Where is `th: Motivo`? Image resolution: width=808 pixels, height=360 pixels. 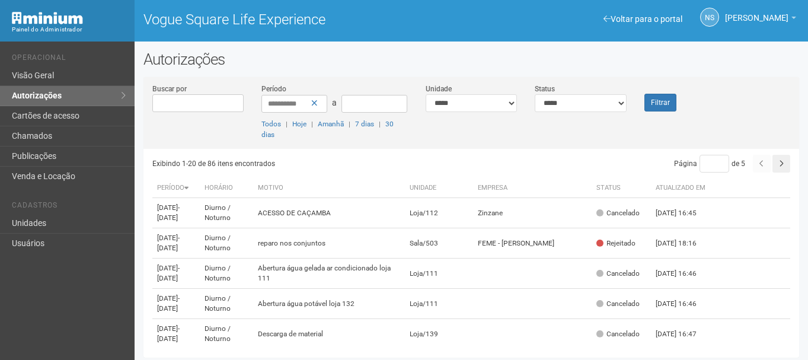 th: Motivo is located at coordinates (329, 188).